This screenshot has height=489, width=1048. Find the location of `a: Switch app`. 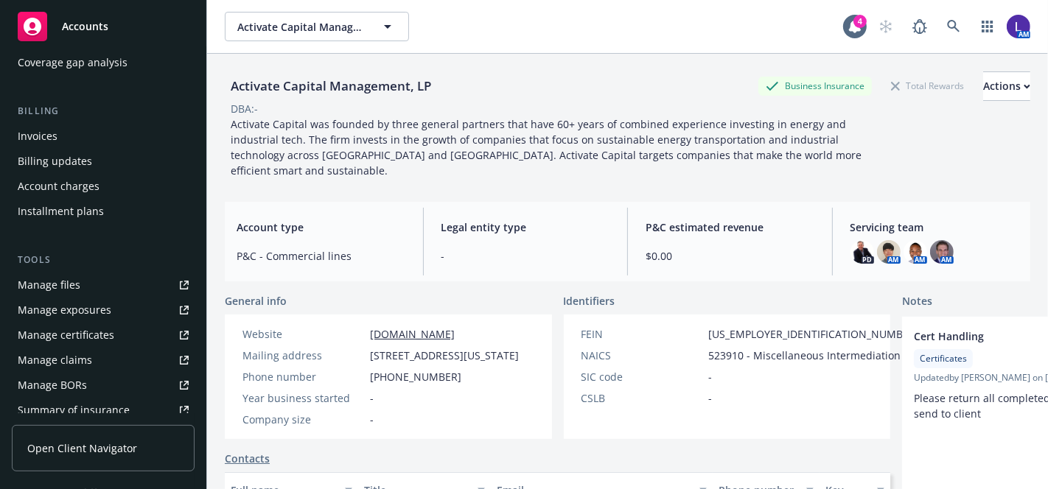

a: Switch app is located at coordinates (987, 27).